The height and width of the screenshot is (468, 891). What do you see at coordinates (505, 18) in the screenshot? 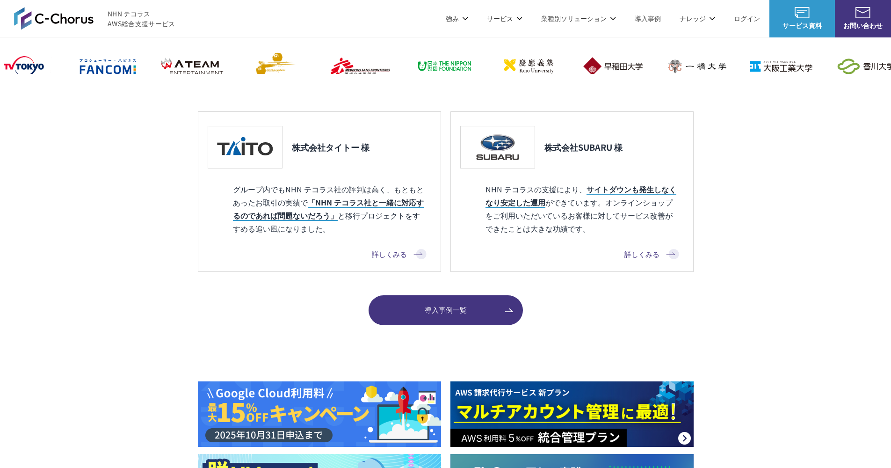
I see `p: サービス` at bounding box center [505, 18].